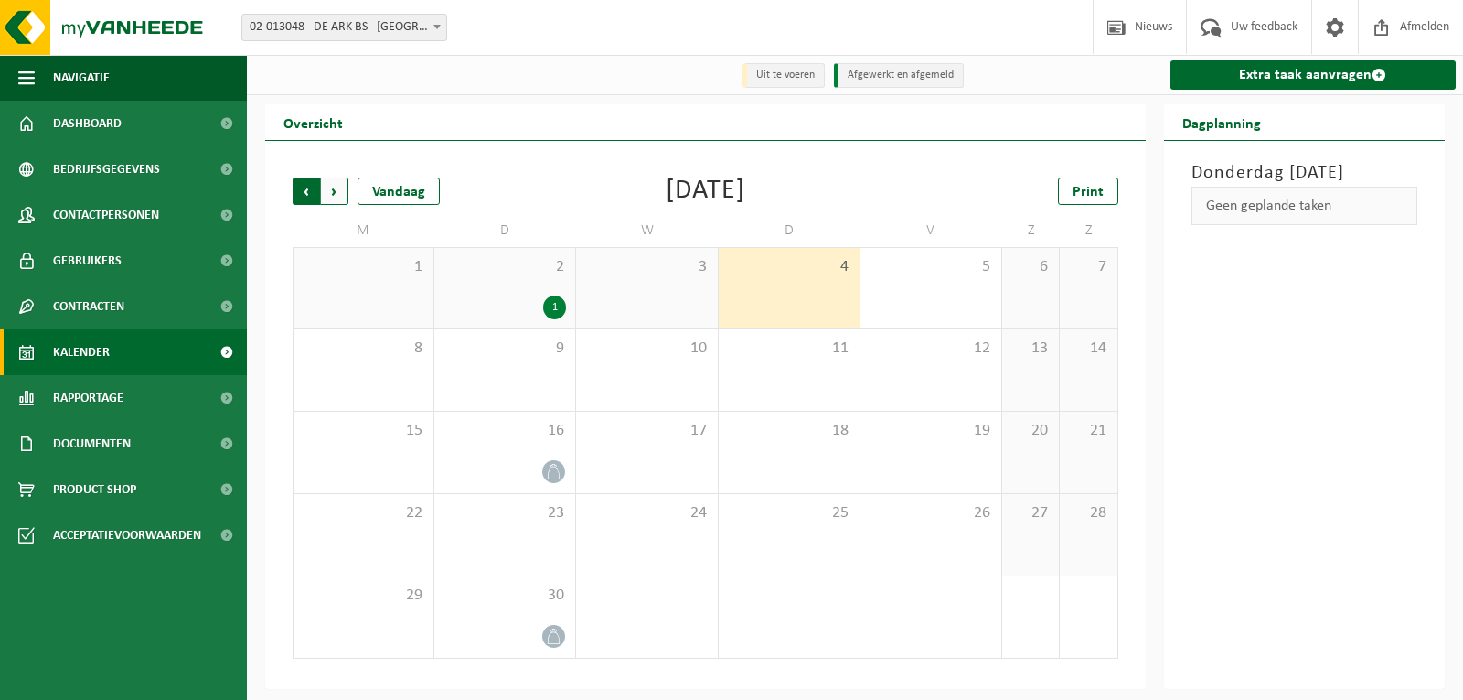 The image size is (1463, 700). I want to click on span: Volgende, so click(335, 191).